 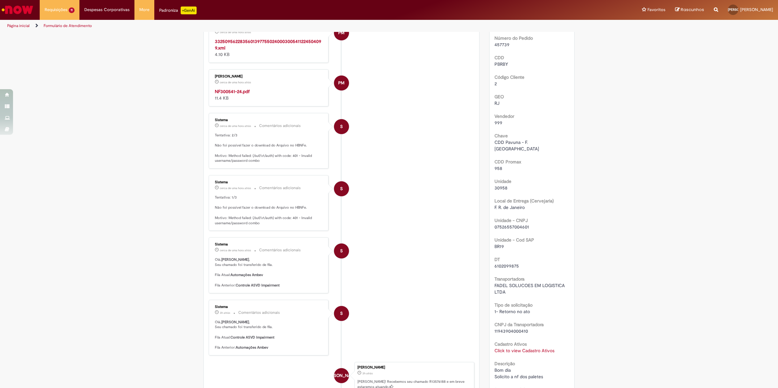 I want to click on b: Local de Entrega (Cervejaria), so click(x=524, y=201).